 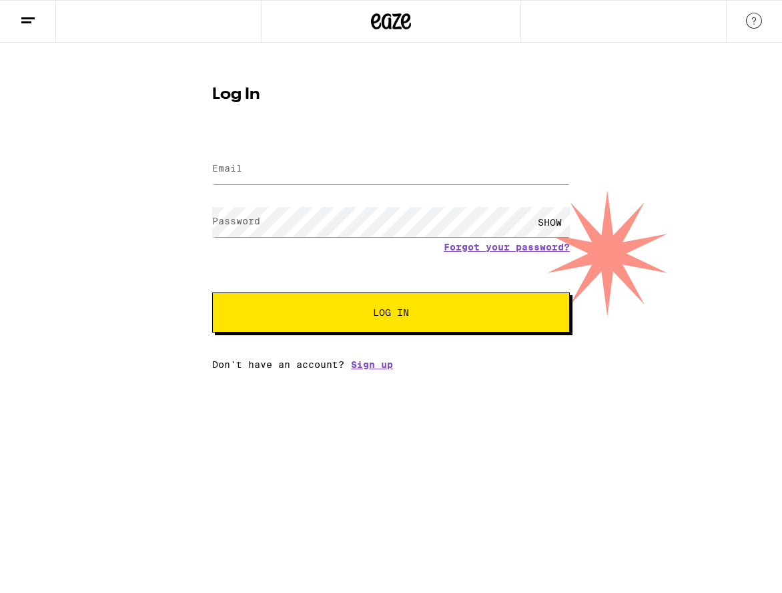 What do you see at coordinates (372, 365) in the screenshot?
I see `a: Sign up` at bounding box center [372, 365].